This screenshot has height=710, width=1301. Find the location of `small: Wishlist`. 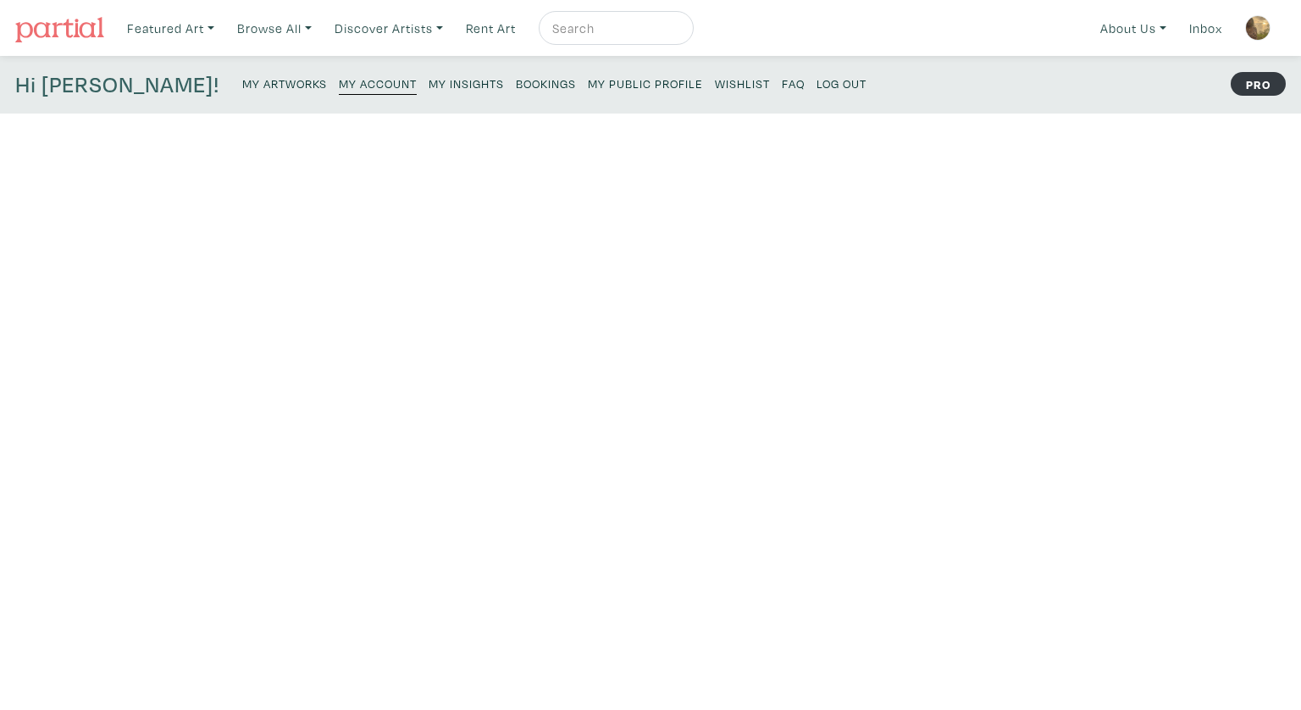

small: Wishlist is located at coordinates (742, 83).